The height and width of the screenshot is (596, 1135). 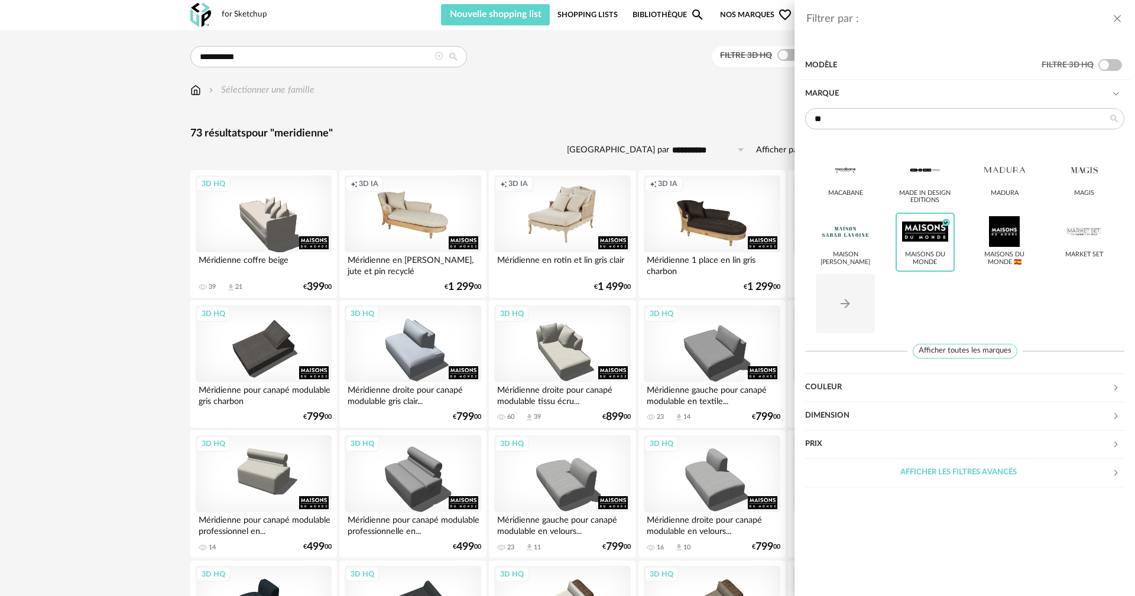 I want to click on span: Arrow Right icon, so click(x=845, y=303).